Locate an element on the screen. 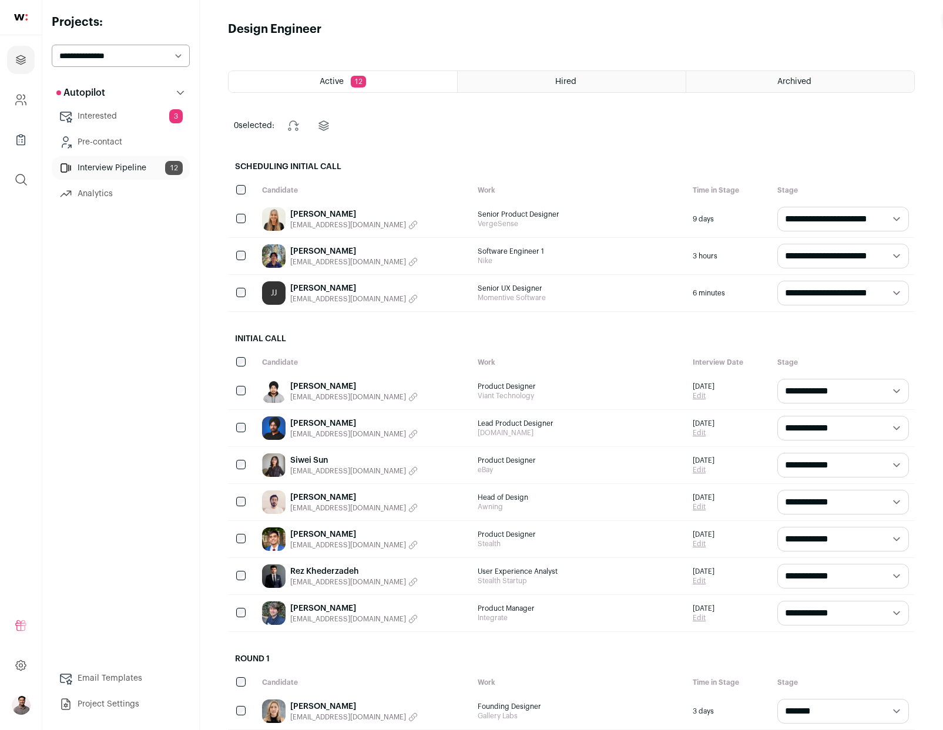 This screenshot has height=730, width=943. a: Analytics is located at coordinates (120, 194).